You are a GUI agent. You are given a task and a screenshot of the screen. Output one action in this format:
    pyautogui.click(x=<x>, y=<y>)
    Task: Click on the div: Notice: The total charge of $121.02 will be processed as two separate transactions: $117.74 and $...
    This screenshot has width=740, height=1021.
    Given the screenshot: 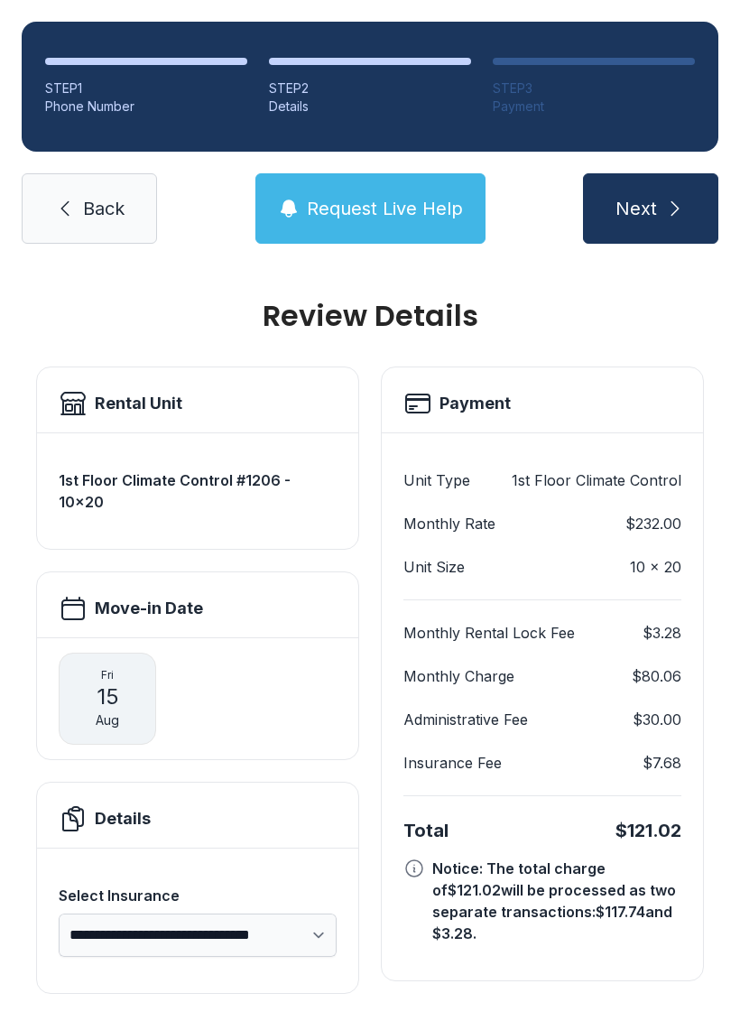 What is the action you would take?
    pyautogui.click(x=557, y=901)
    